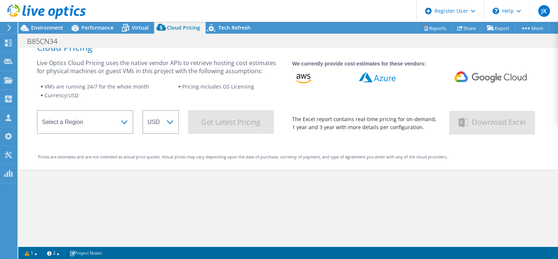 This screenshot has width=558, height=259. What do you see at coordinates (61, 95) in the screenshot?
I see `span: Currency: USD` at bounding box center [61, 95].